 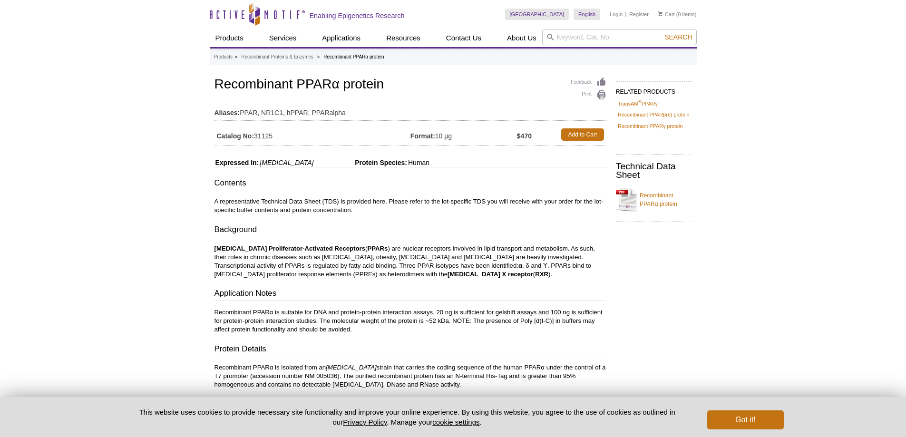 What do you see at coordinates (410, 262) in the screenshot?
I see `p: ( ) are nuclear receptors involved in lipid transport and metabolism. As such, their roles in chr...` at bounding box center [410, 262].